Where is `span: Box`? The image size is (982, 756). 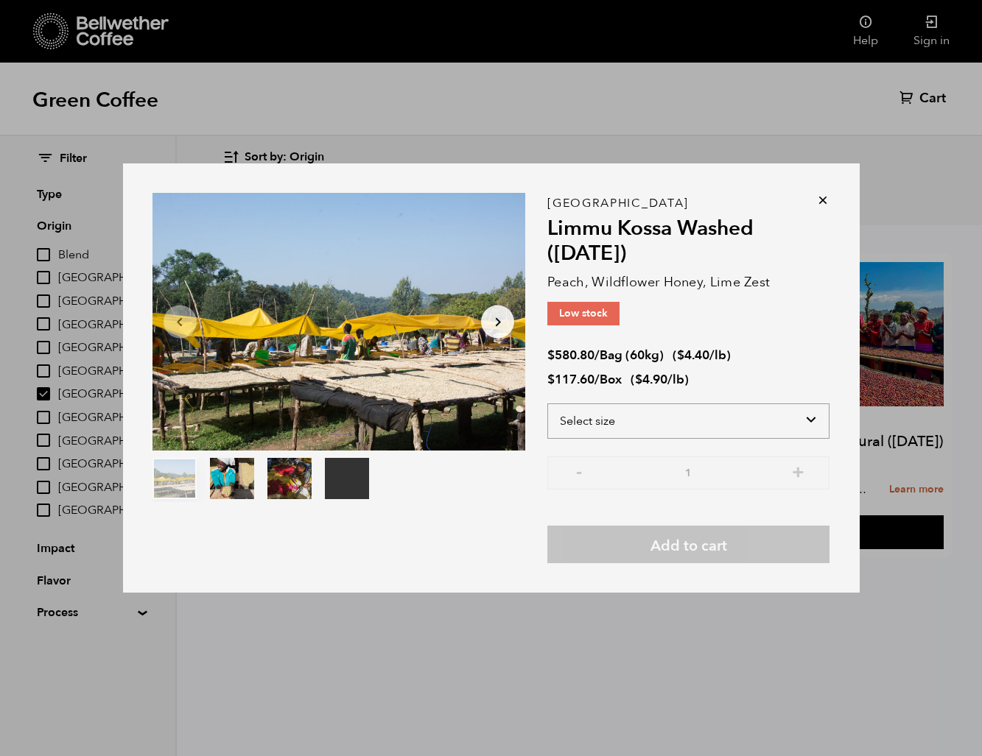 span: Box is located at coordinates (610, 379).